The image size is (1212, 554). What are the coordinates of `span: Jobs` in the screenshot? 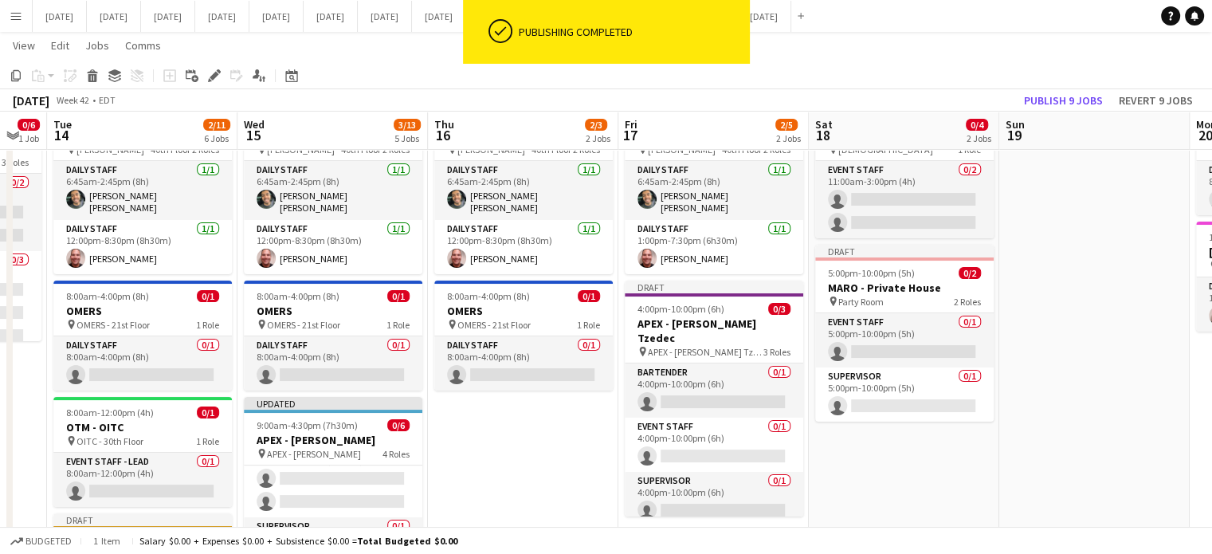 It's located at (97, 45).